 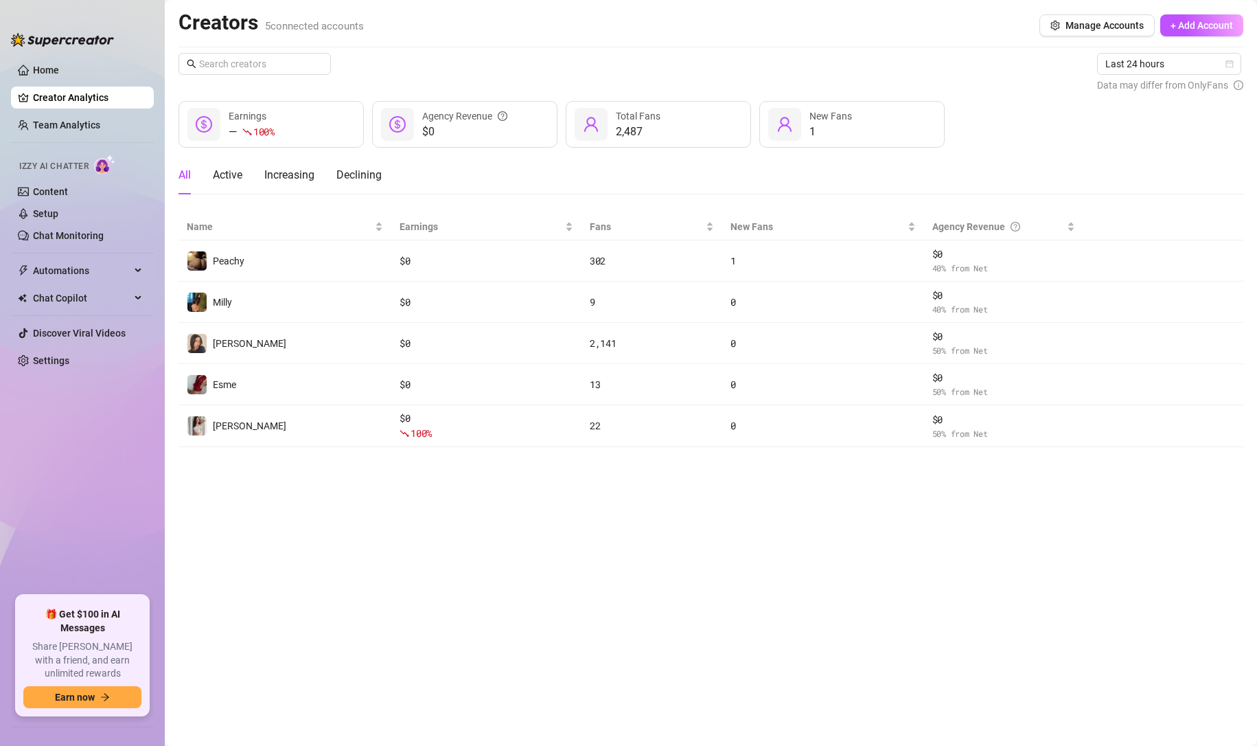 What do you see at coordinates (289, 175) in the screenshot?
I see `div: Increasing` at bounding box center [289, 175].